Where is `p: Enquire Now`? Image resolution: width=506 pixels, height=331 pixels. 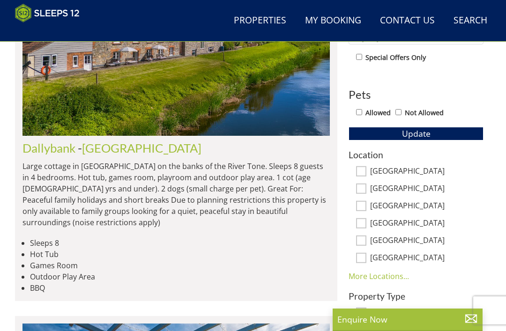 p: Enquire Now is located at coordinates (407, 319).